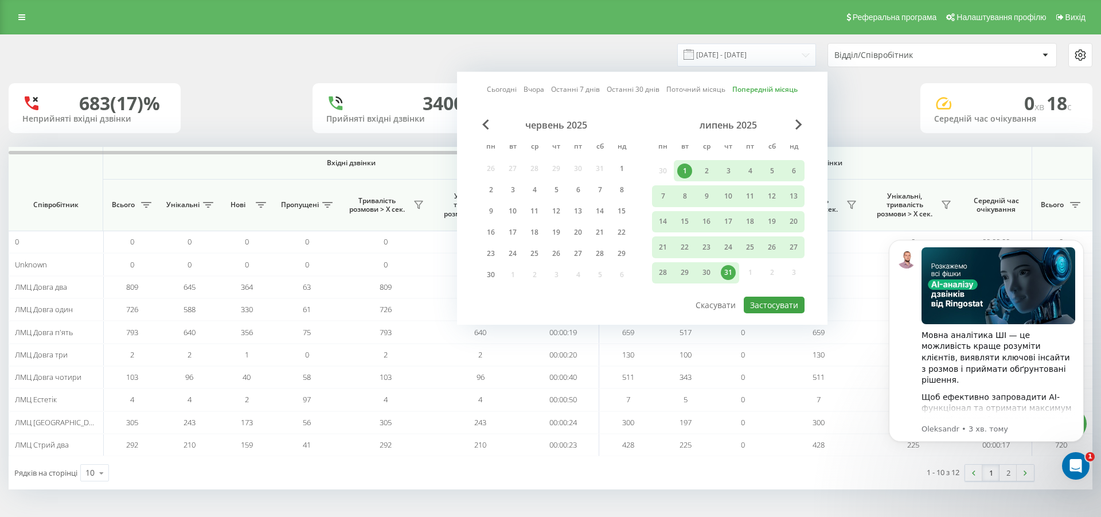 The width and height of the screenshot is (1101, 517). Describe the element at coordinates (578, 211) in the screenshot. I see `div: пт 13 черв 2025 р.` at that location.